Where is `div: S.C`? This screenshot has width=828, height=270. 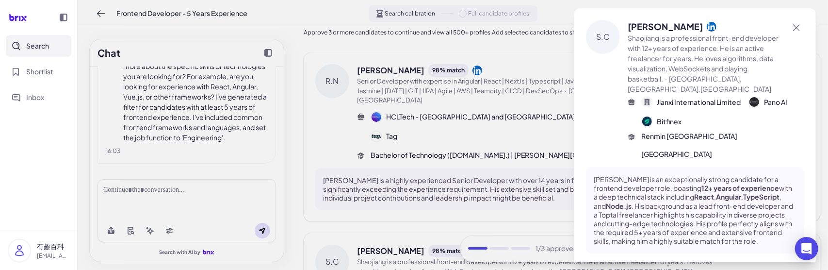 div: S.C is located at coordinates (603, 37).